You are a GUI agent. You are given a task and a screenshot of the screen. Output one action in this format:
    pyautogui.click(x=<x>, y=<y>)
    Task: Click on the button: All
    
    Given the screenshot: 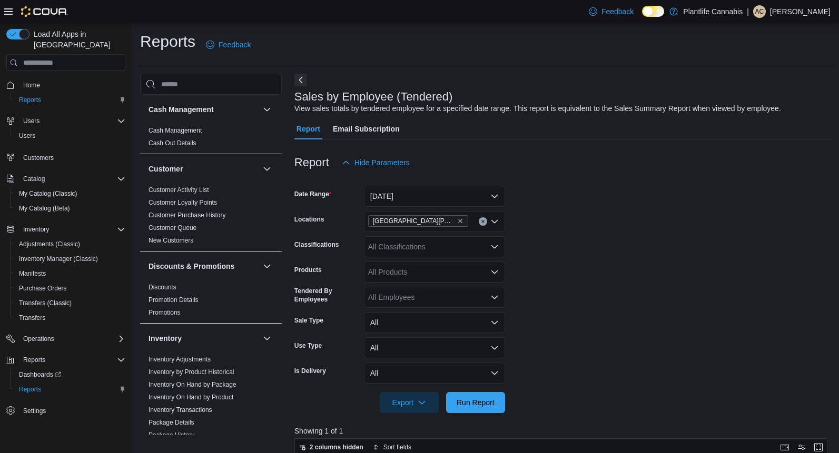 What is the action you would take?
    pyautogui.click(x=434, y=373)
    